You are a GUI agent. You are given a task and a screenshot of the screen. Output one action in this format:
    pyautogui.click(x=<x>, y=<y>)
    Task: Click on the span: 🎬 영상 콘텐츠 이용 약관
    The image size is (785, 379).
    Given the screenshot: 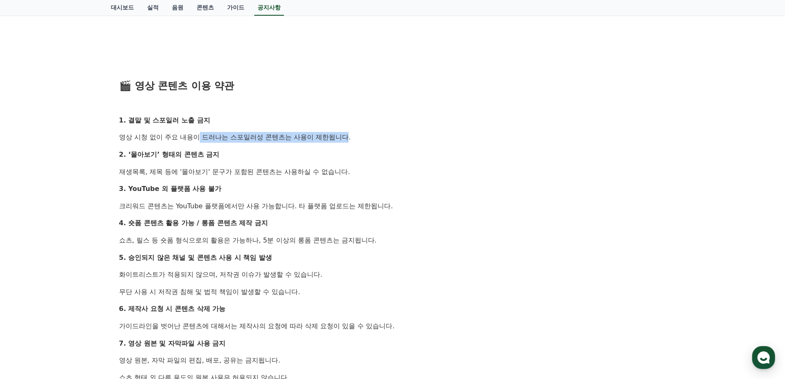 What is the action you would take?
    pyautogui.click(x=176, y=86)
    